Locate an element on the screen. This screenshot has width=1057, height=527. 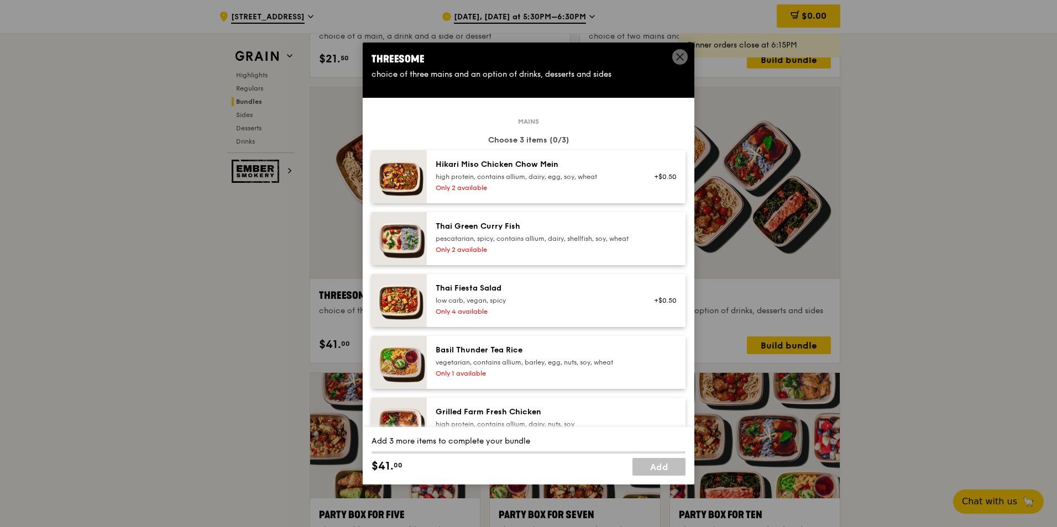
div: Only 1 available is located at coordinates (534, 374).